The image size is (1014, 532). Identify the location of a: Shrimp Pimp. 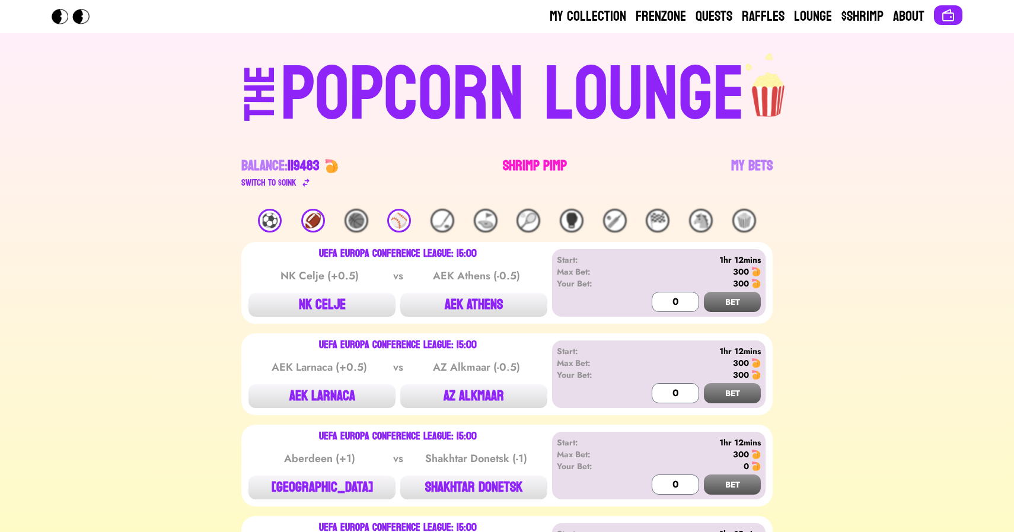
(535, 173).